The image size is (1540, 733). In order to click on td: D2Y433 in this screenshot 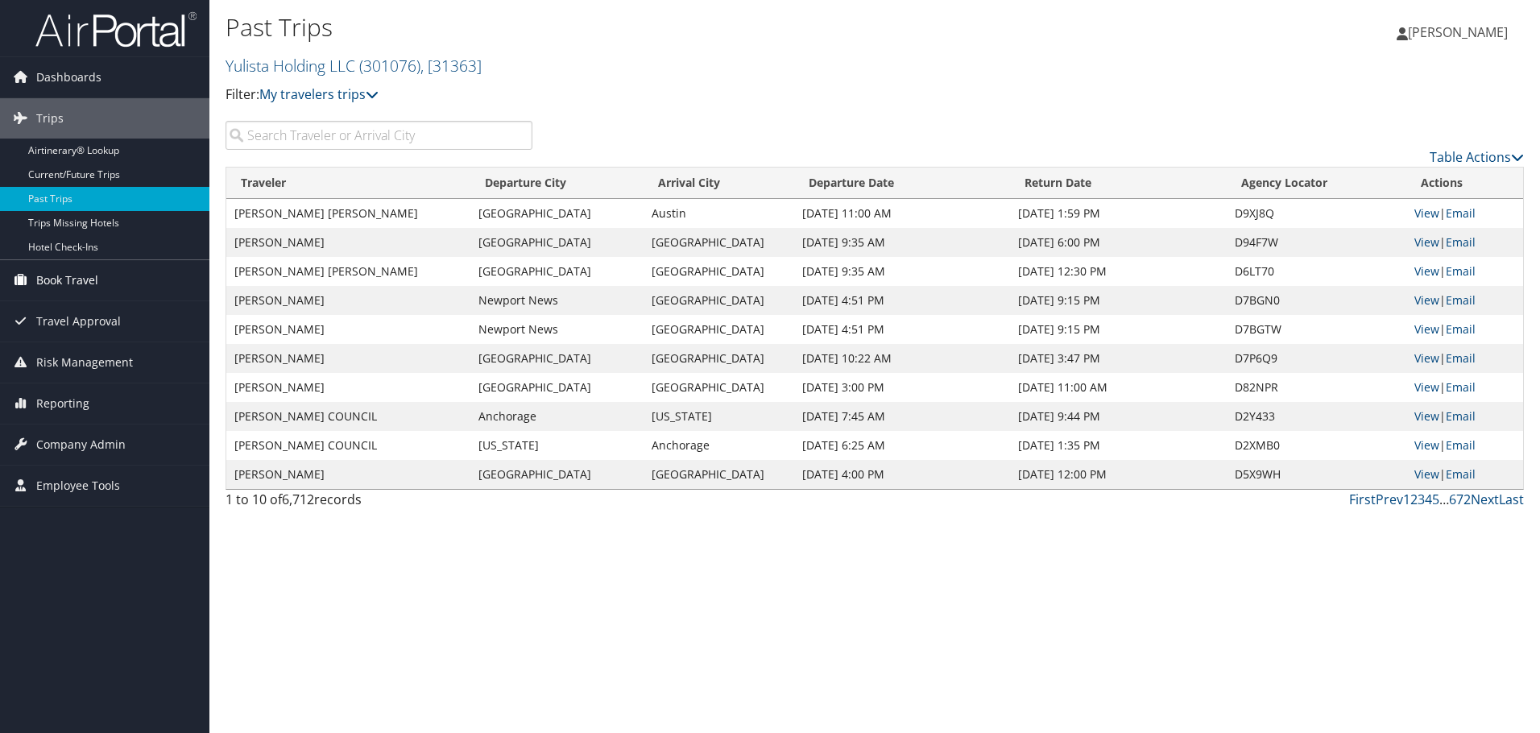, I will do `click(1316, 417)`.